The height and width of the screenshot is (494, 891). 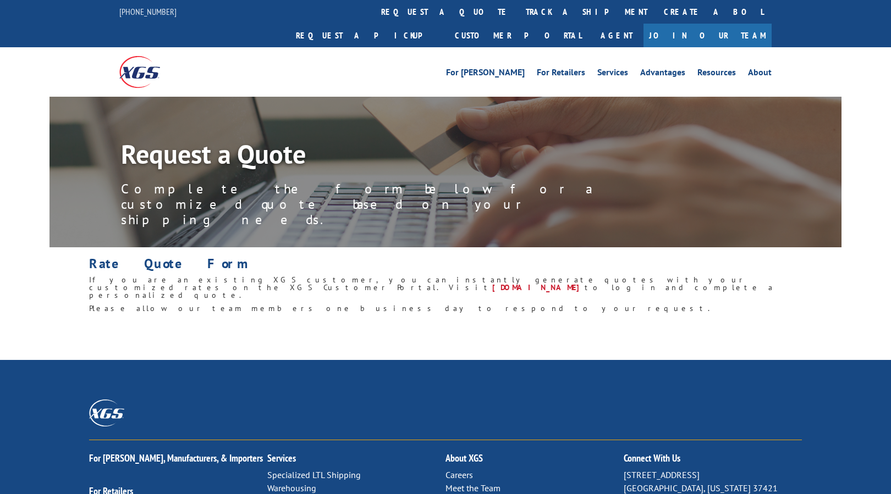 What do you see at coordinates (368, 157) in the screenshot?
I see `h1: Request a Quote` at bounding box center [368, 157].